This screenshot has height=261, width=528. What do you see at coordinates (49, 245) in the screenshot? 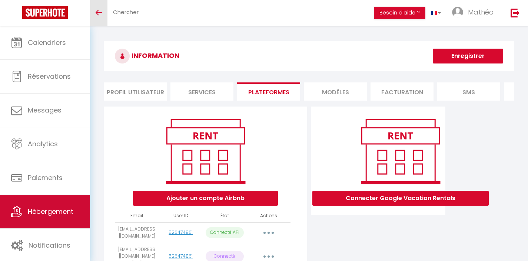
I see `span: Notifications` at bounding box center [49, 245].